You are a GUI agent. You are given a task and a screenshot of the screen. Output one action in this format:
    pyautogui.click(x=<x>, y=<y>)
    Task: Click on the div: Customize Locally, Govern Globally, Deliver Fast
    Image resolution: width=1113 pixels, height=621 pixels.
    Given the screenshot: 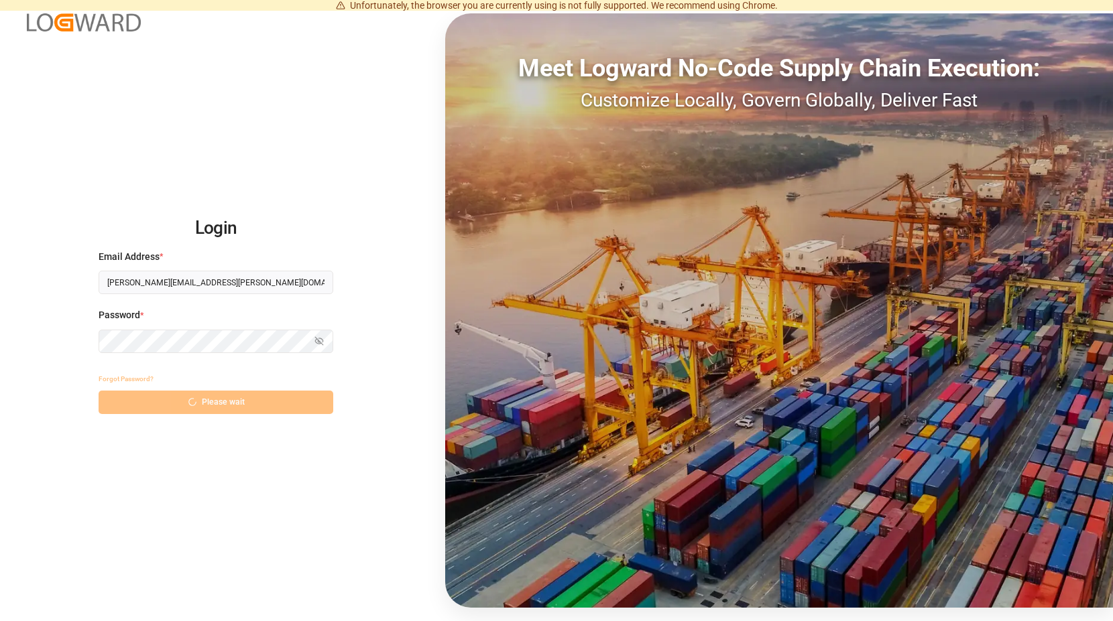 What is the action you would take?
    pyautogui.click(x=779, y=101)
    